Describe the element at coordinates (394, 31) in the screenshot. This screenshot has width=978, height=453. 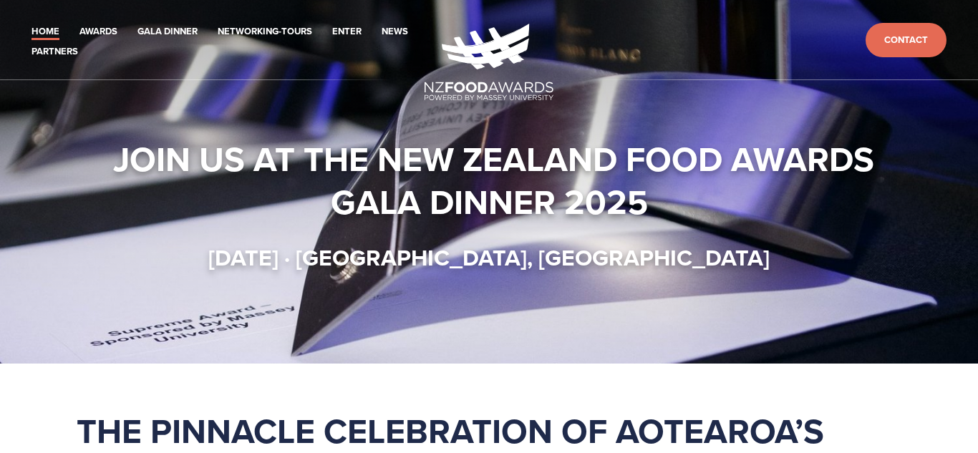
I see `a: News` at that location.